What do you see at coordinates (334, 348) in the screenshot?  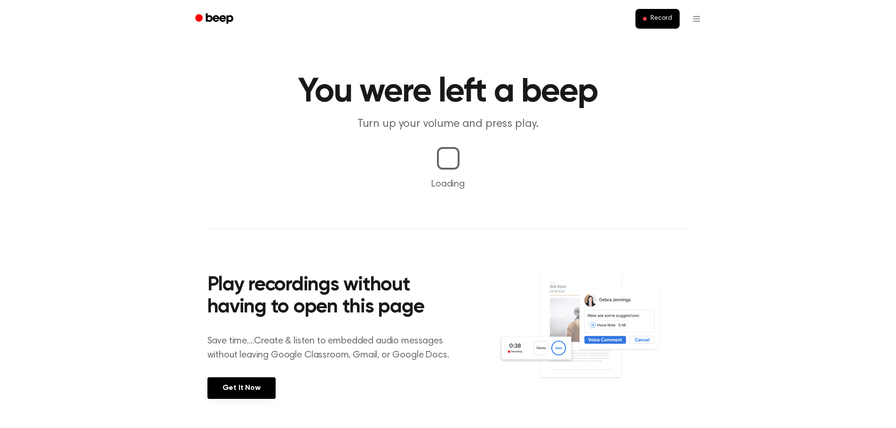 I see `p: Save time....Create & listen to embedded audio messages without leaving Google Classroom, Gmail, ...` at bounding box center [334, 348].